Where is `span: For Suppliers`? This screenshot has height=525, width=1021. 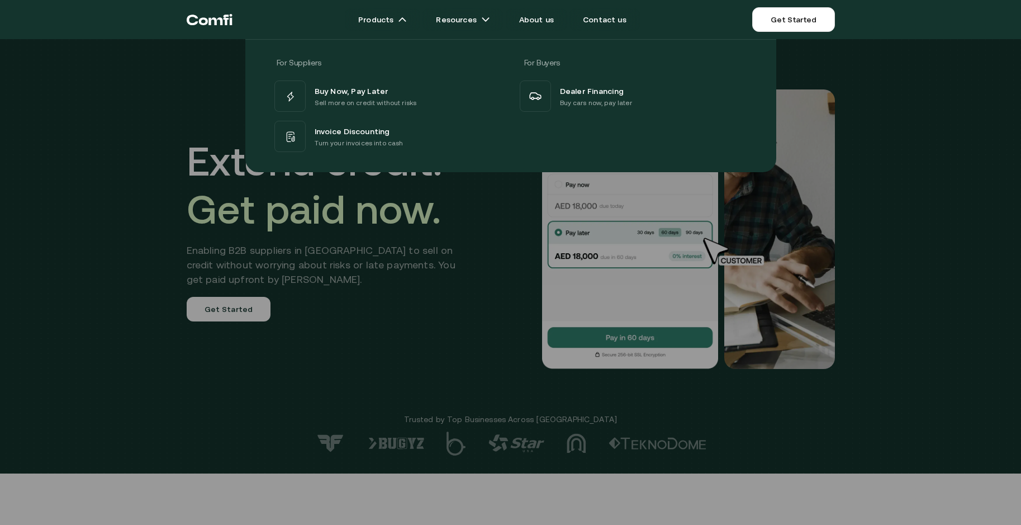 span: For Suppliers is located at coordinates (299, 63).